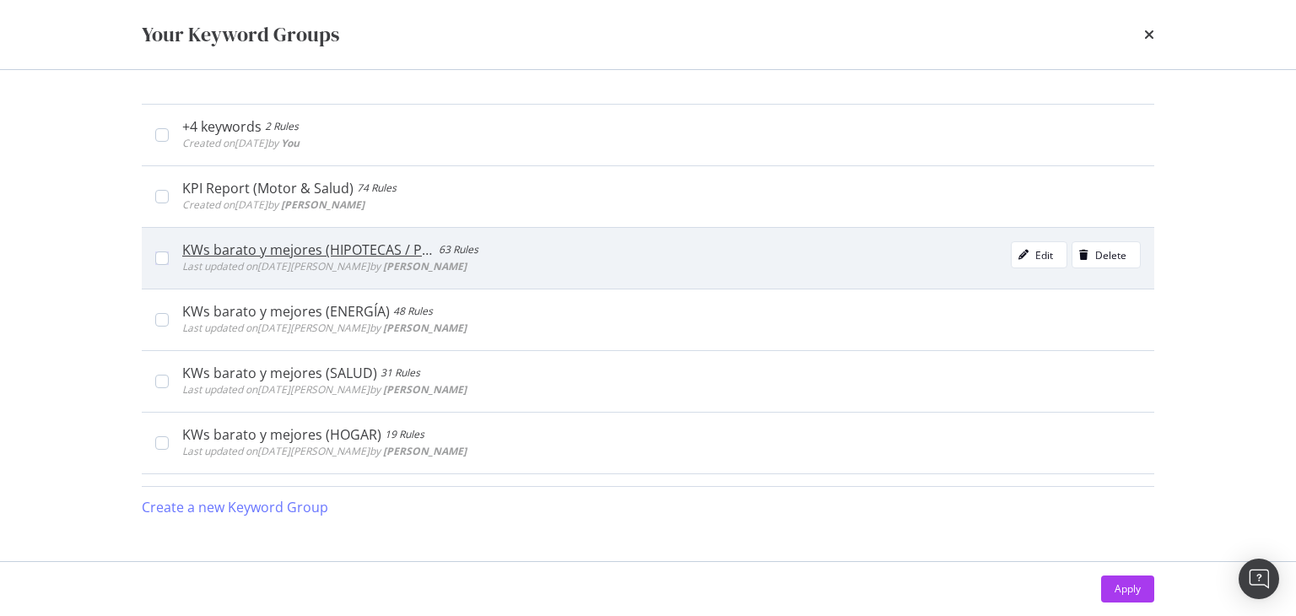 The width and height of the screenshot is (1296, 616). What do you see at coordinates (282, 127) in the screenshot?
I see `div: 2 Rules` at bounding box center [282, 127].